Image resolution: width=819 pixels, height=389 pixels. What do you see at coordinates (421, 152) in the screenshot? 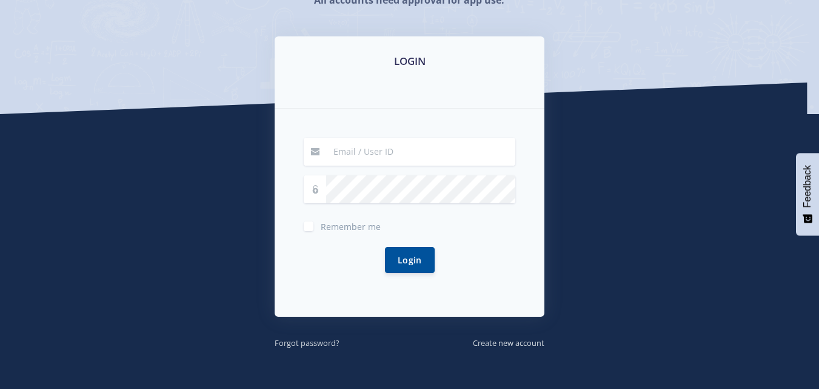
I see `input: Email / User ID` at bounding box center [421, 152].